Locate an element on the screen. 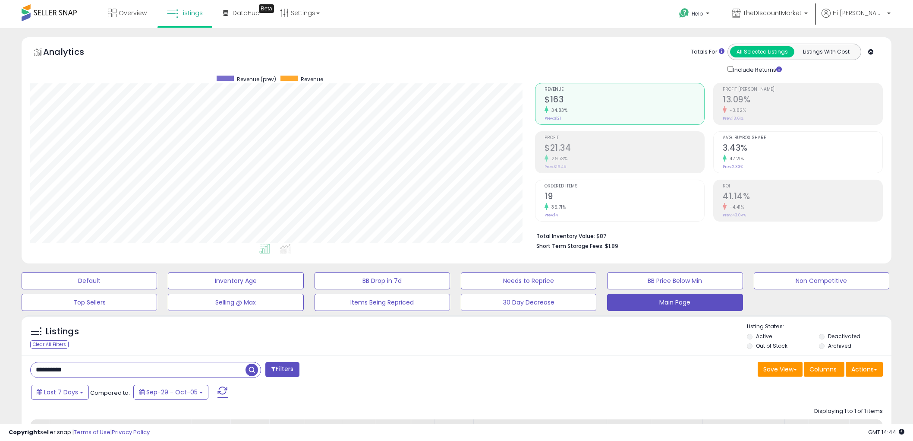 The image size is (913, 441). small: Prev: 14 is located at coordinates (551, 215).